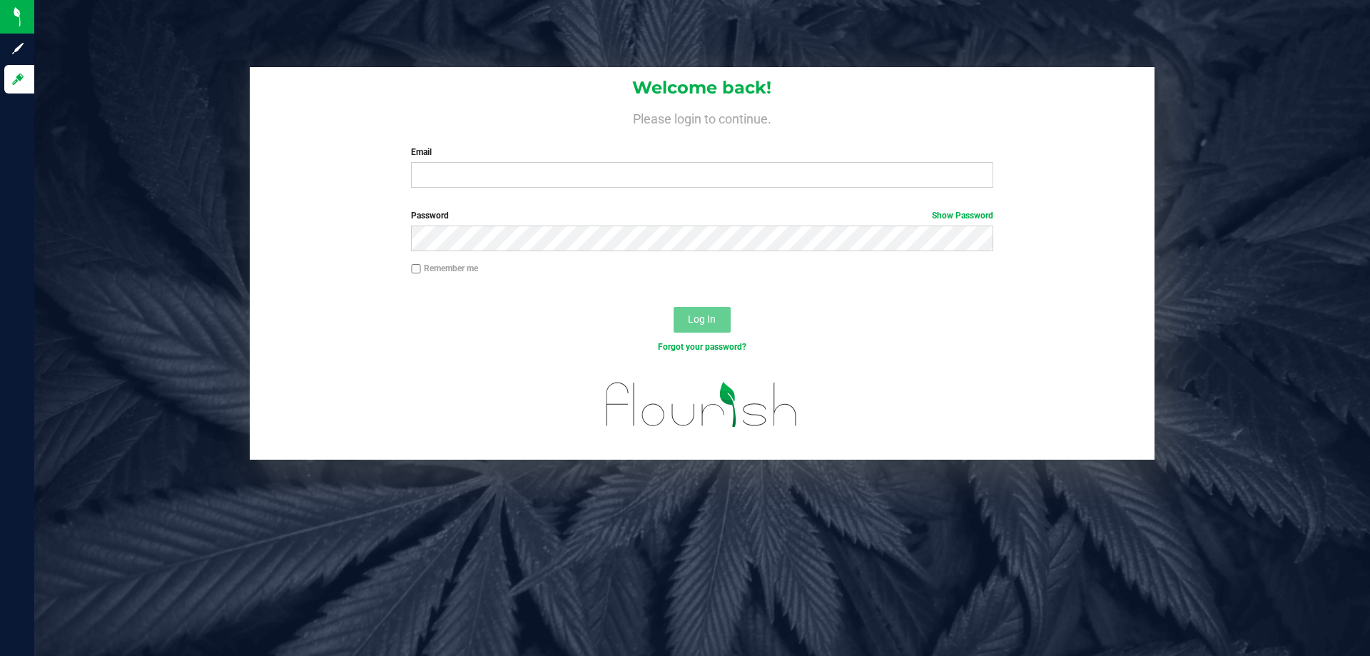 This screenshot has width=1370, height=656. I want to click on h1: Welcome back!, so click(702, 88).